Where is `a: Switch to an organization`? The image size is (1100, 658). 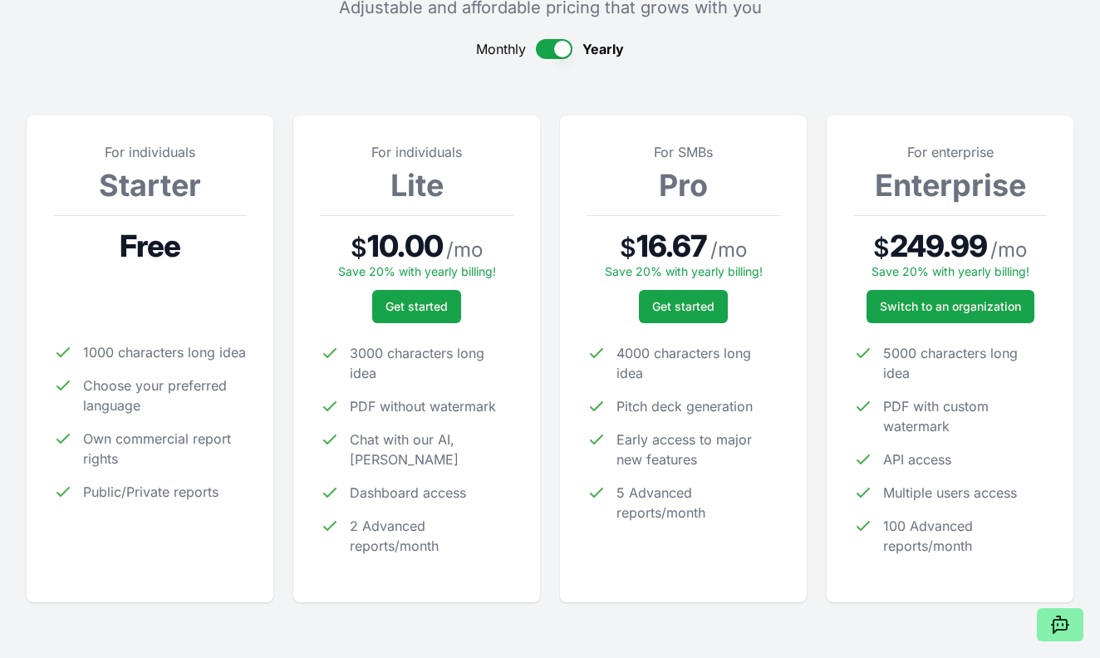
a: Switch to an organization is located at coordinates (950, 307).